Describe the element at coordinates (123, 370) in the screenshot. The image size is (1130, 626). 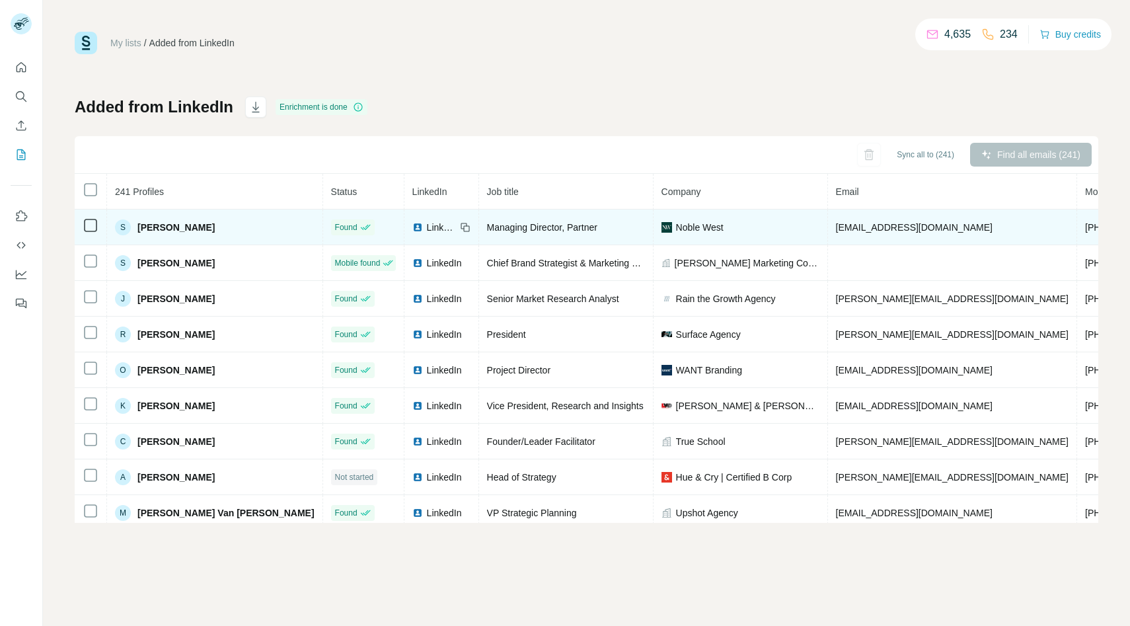
I see `div: O` at that location.